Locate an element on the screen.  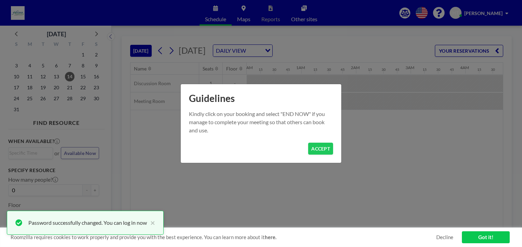
button: ACCEPT is located at coordinates (321, 148).